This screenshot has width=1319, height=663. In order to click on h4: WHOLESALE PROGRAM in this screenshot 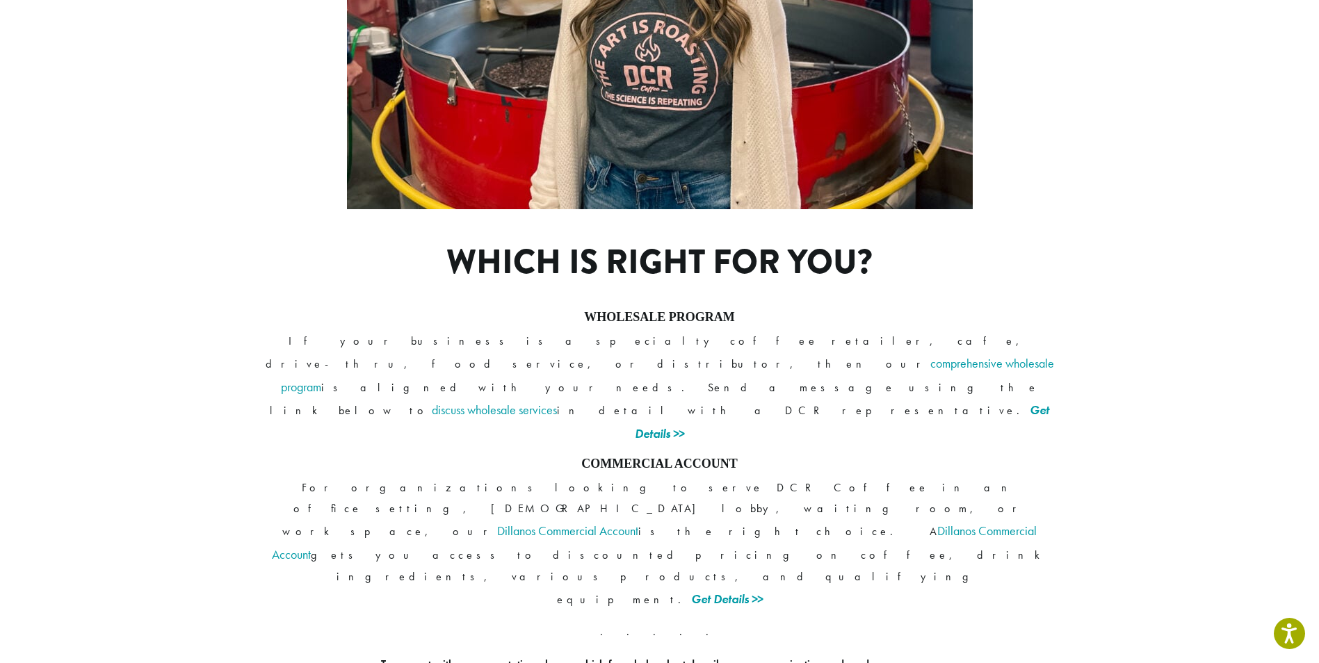, I will do `click(660, 318)`.